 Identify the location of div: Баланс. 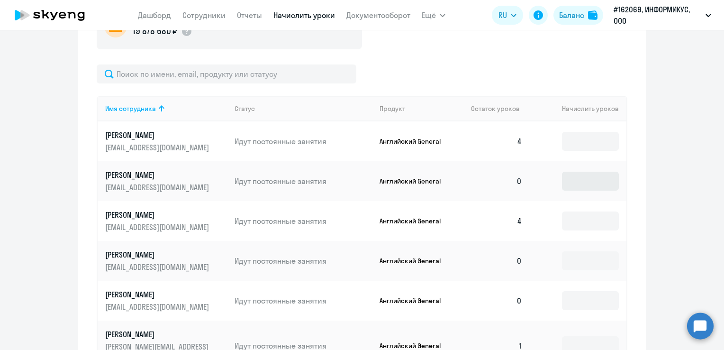
(571, 15).